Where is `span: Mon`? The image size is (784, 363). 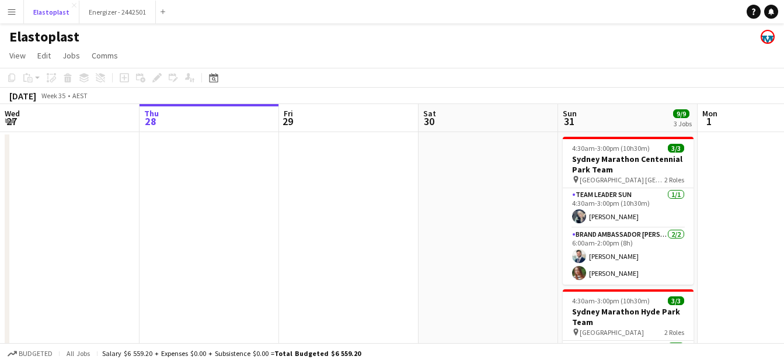 span: Mon is located at coordinates (710, 113).